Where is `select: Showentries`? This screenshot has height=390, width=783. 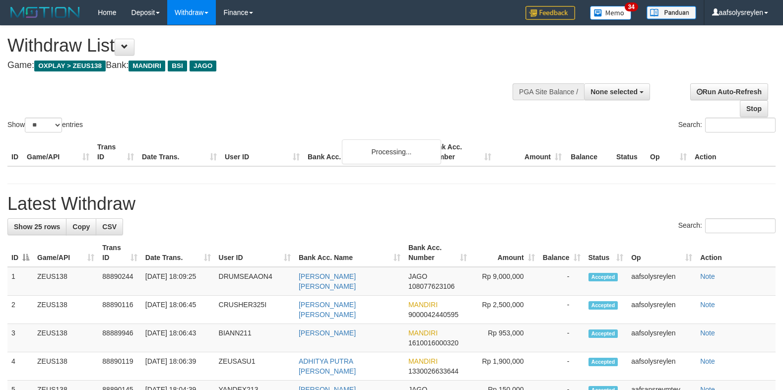
select: Showentries is located at coordinates (43, 125).